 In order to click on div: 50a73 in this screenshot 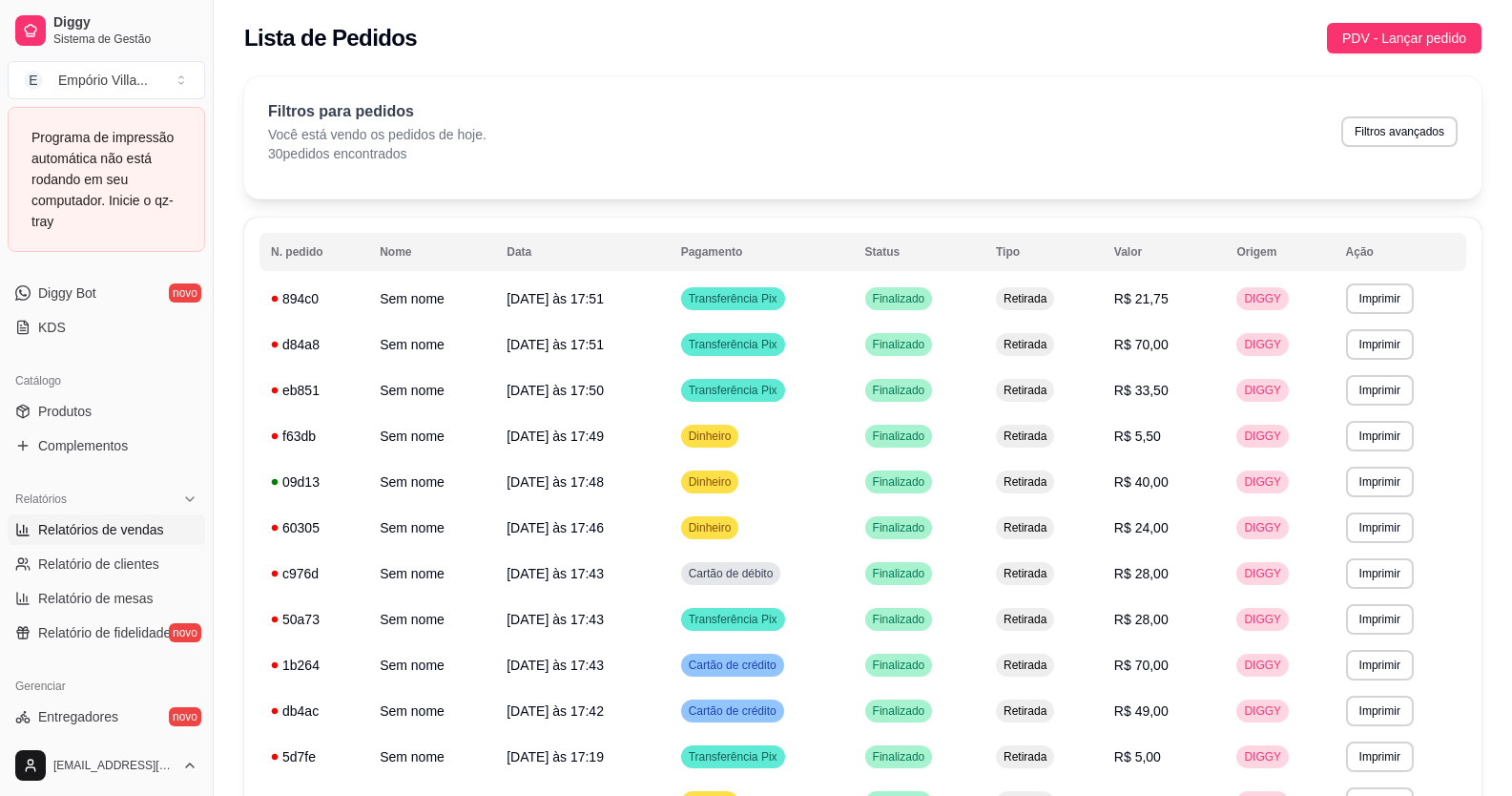, I will do `click(314, 620)`.